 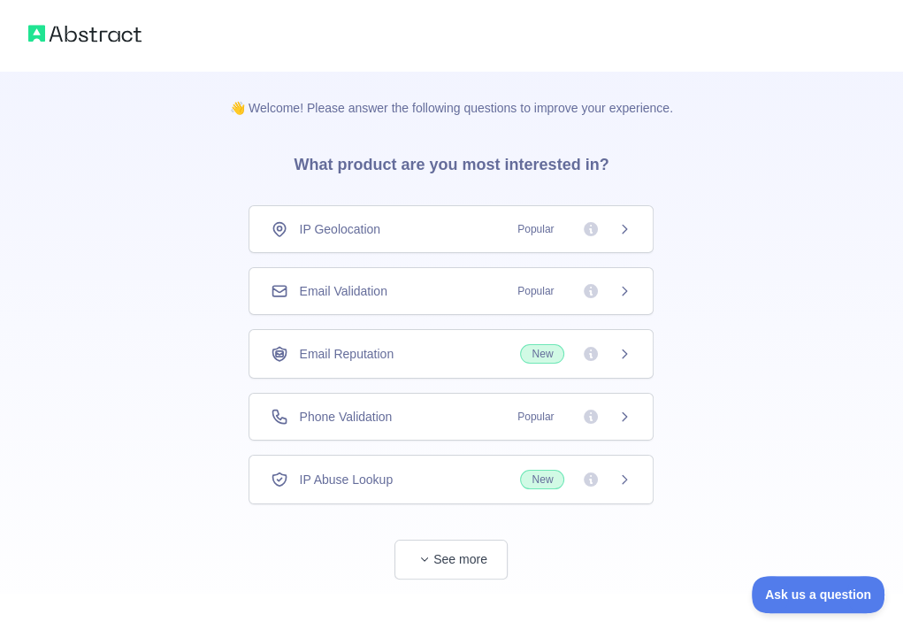 What do you see at coordinates (85, 34) in the screenshot?
I see `img: Abstract logo` at bounding box center [85, 34].